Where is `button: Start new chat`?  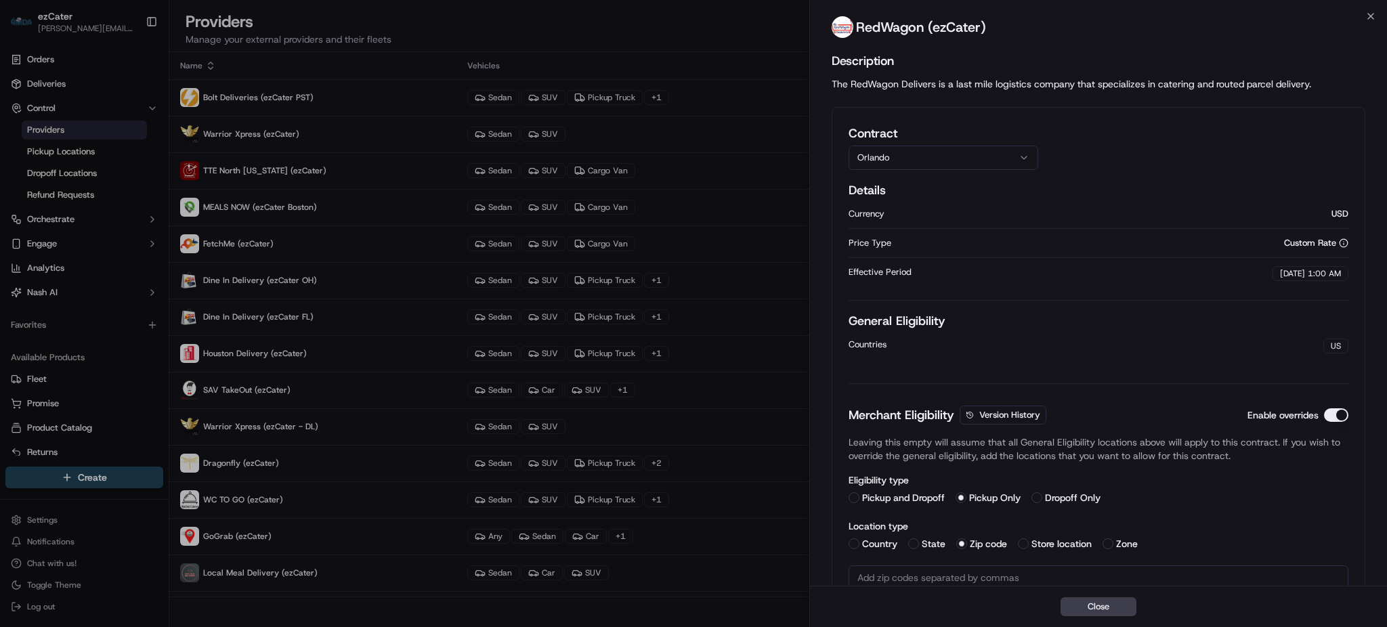
button: Start new chat is located at coordinates (238, 142).